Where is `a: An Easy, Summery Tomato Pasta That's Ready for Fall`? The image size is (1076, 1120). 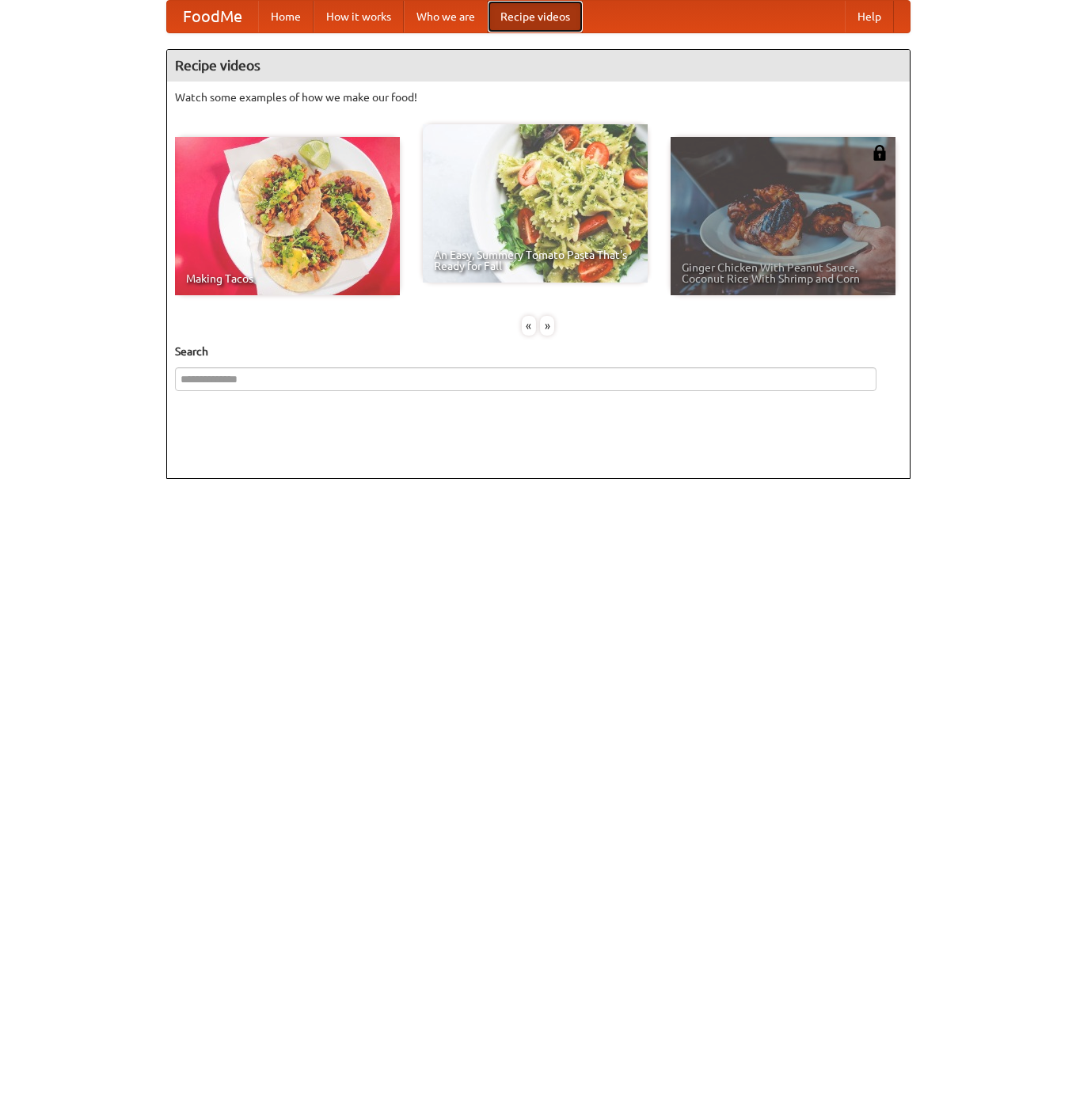 a: An Easy, Summery Tomato Pasta That's Ready for Fall is located at coordinates (535, 203).